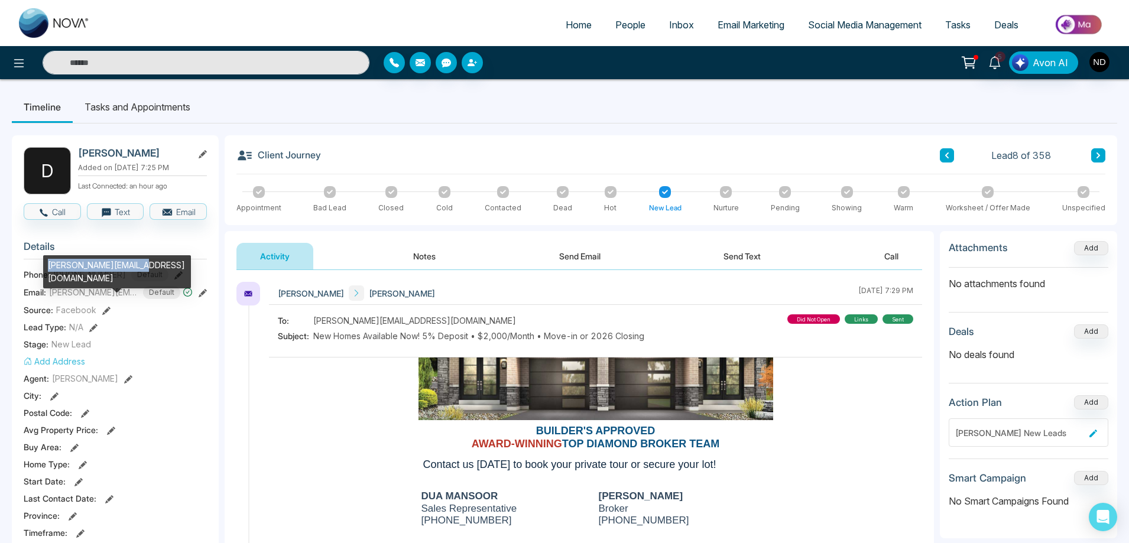 The image size is (1129, 543). What do you see at coordinates (995, 61) in the screenshot?
I see `a: 5` at bounding box center [995, 61].